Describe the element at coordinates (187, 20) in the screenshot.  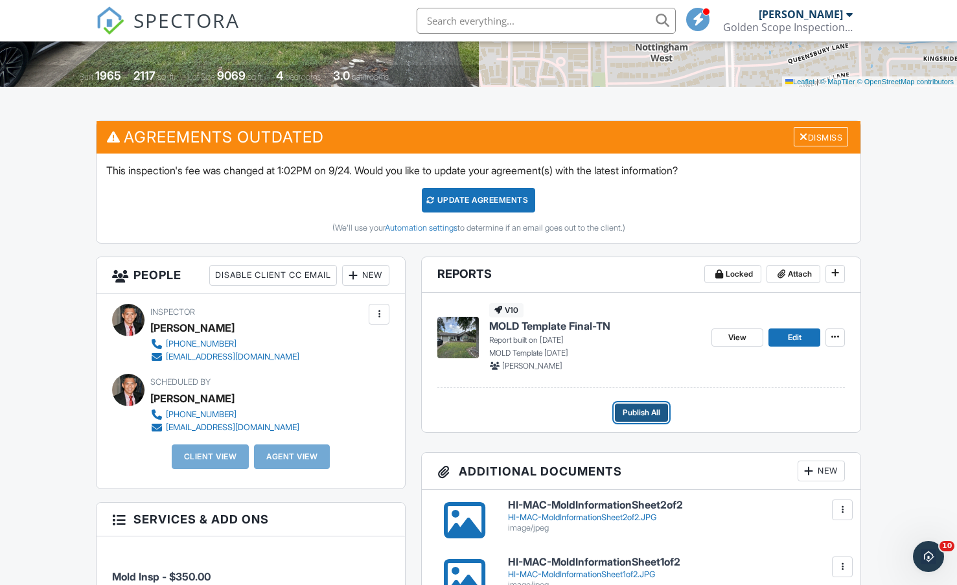
I see `span: SPECTORA` at that location.